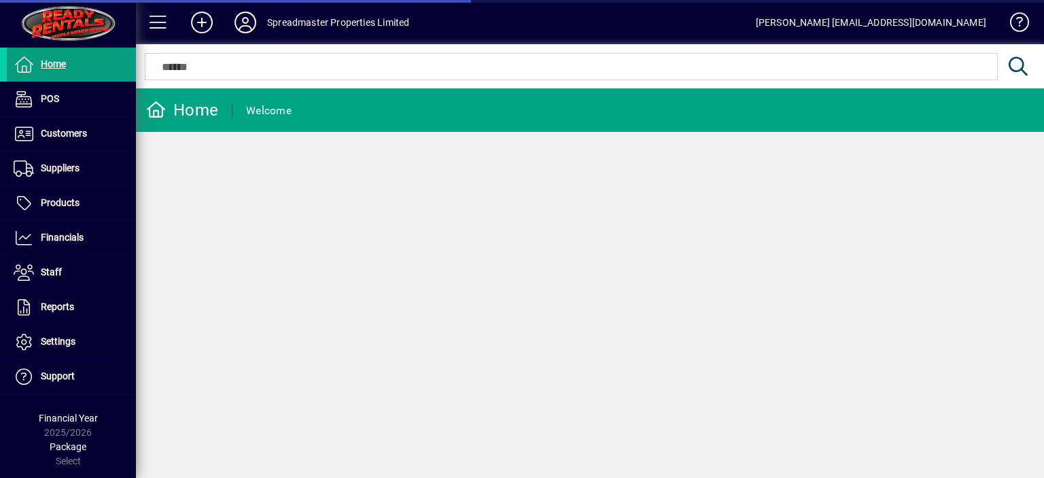 This screenshot has width=1044, height=478. What do you see at coordinates (60, 168) in the screenshot?
I see `span: Suppliers` at bounding box center [60, 168].